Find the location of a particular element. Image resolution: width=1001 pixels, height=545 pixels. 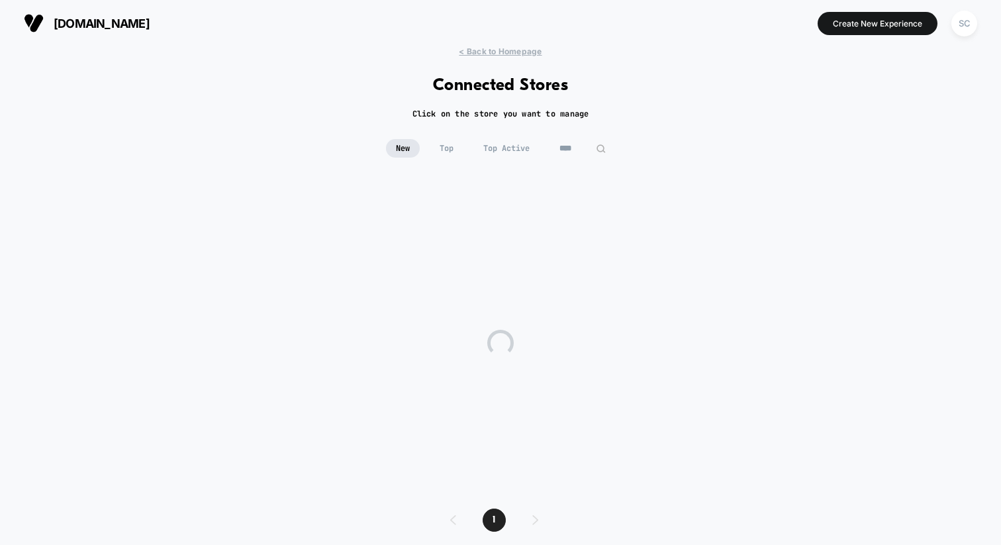

span: Top is located at coordinates (446, 148).